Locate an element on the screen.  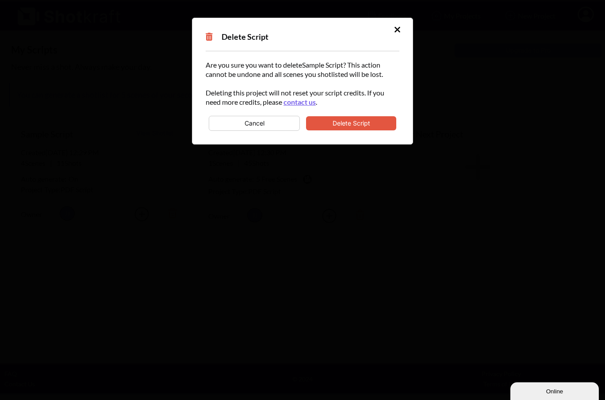
div: Are you sure you want to delete Sample Script ? This action cannot be undone and all scenes you s... is located at coordinates (302, 96).